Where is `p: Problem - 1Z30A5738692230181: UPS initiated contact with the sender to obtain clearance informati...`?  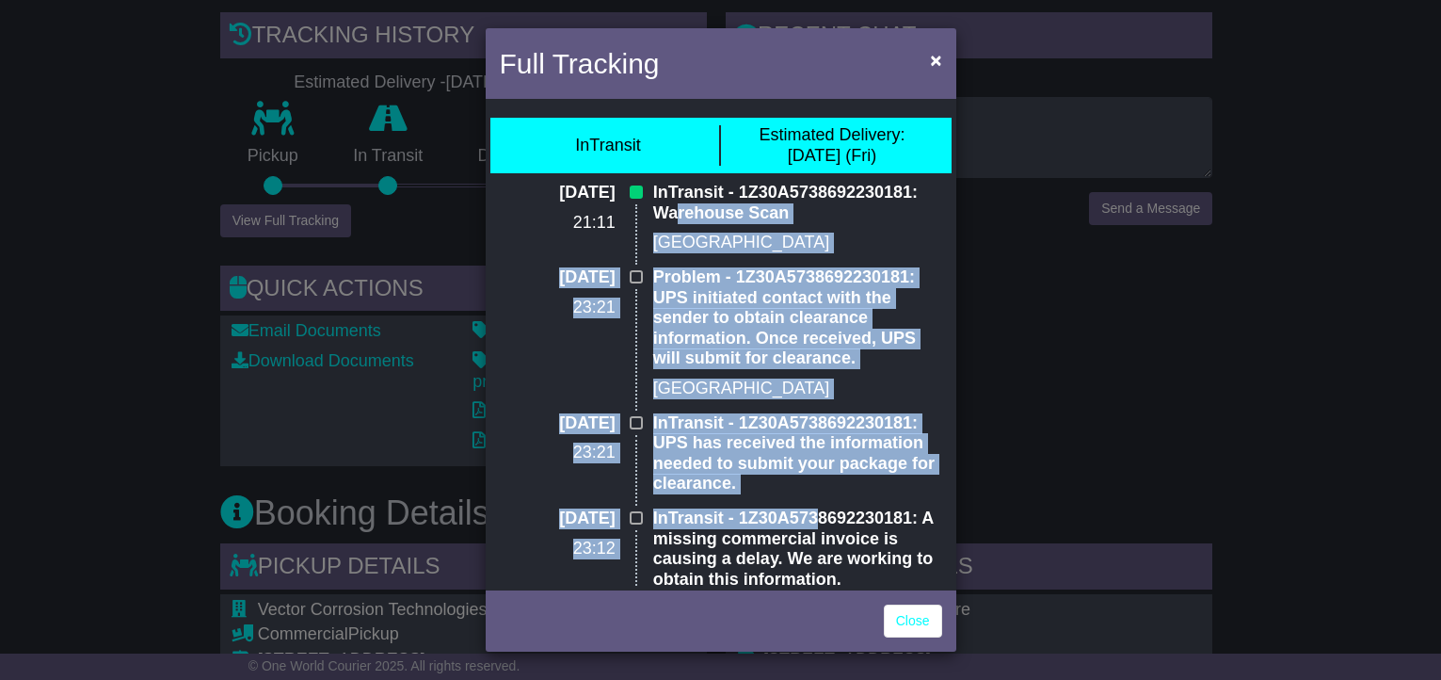
p: Problem - 1Z30A5738692230181: UPS initiated contact with the sender to obtain clearance informati... is located at coordinates (797, 318).